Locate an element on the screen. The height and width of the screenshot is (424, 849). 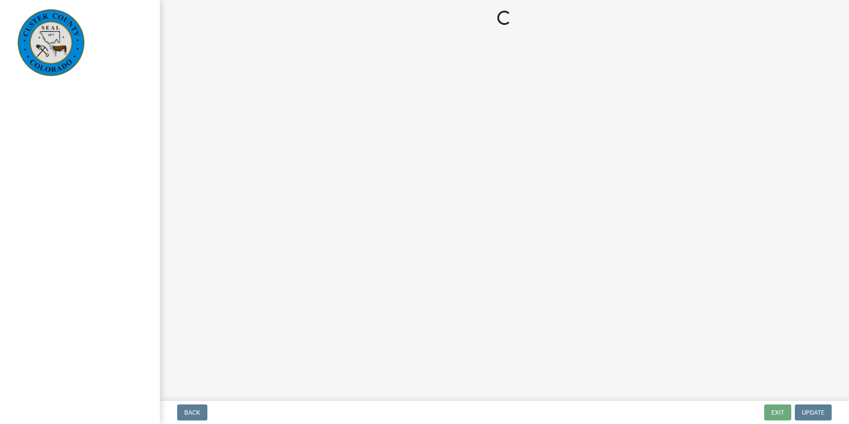
button: Update is located at coordinates (813, 412).